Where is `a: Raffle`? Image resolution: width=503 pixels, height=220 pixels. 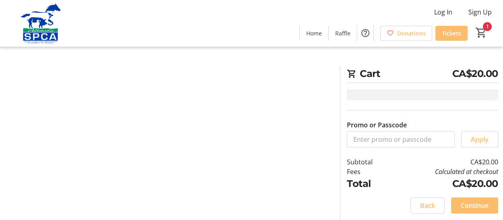 a: Raffle is located at coordinates (343, 33).